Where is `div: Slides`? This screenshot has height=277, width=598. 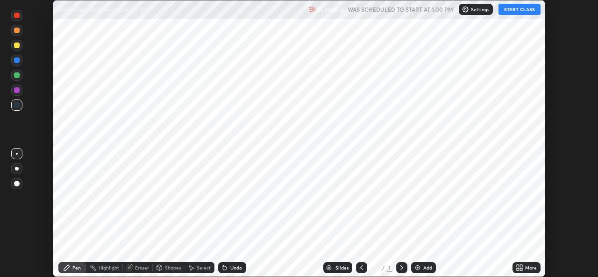
div: Slides is located at coordinates (342, 268).